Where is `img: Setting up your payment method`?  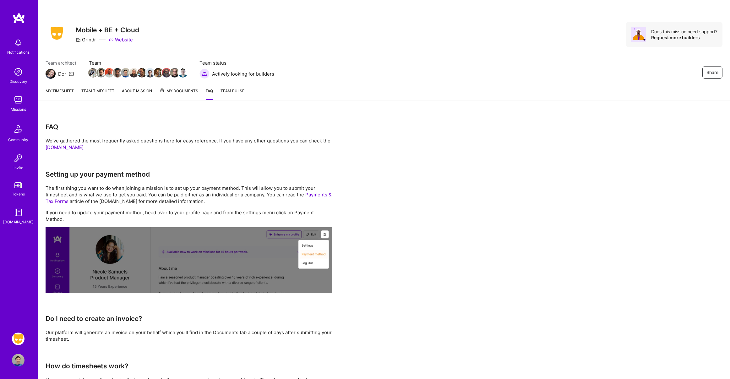
img: Setting up your payment method is located at coordinates (189, 260).